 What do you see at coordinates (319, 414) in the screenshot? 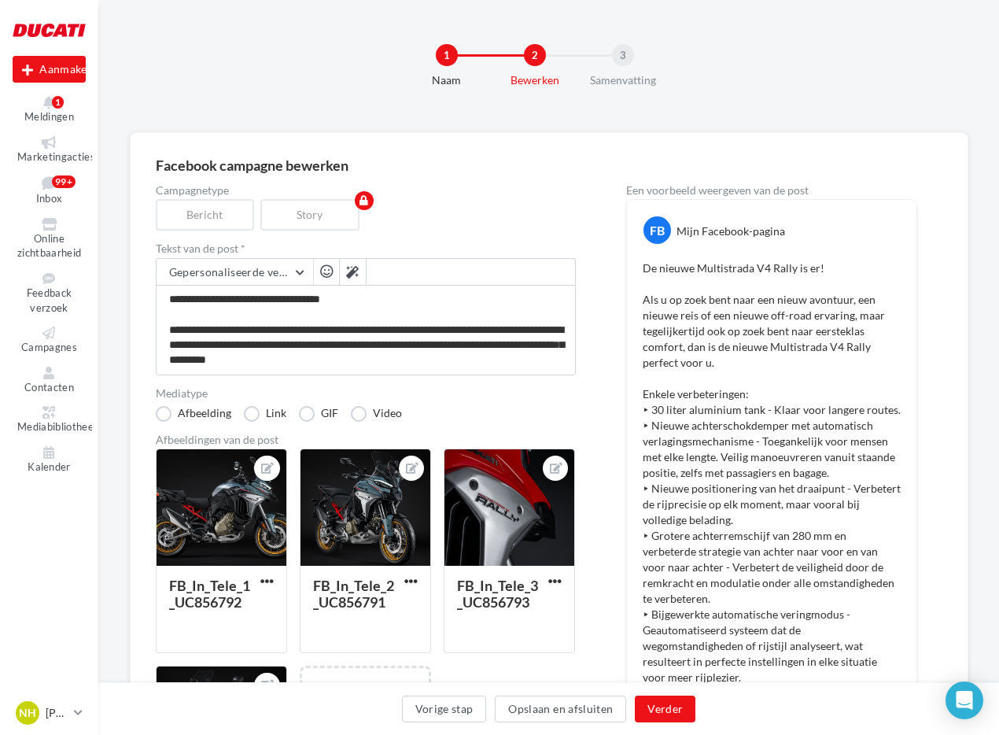
I see `label: GIF` at bounding box center [319, 414].